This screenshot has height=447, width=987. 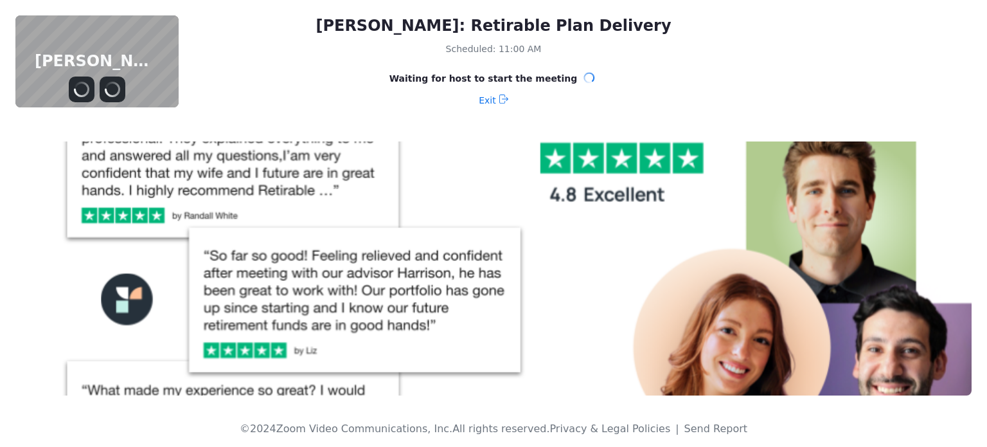 What do you see at coordinates (716, 429) in the screenshot?
I see `button: Send Report` at bounding box center [716, 429].